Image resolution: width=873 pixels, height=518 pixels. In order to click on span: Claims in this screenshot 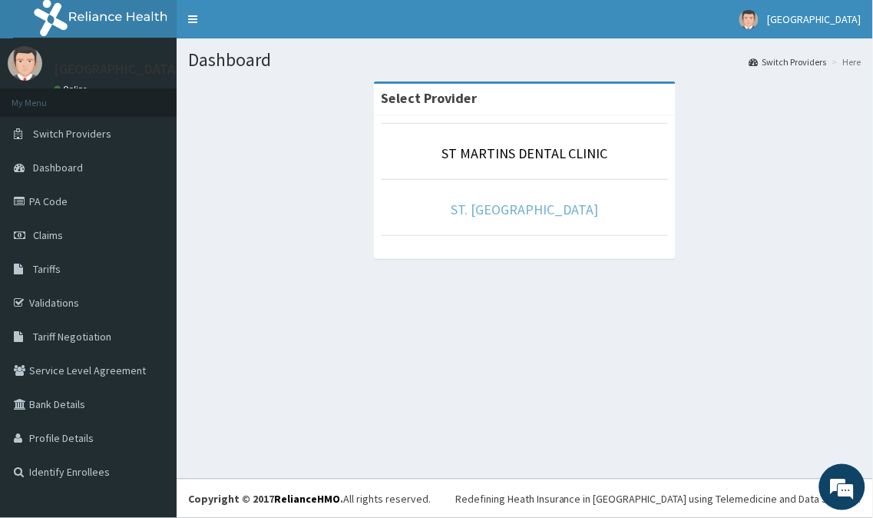, I will do `click(48, 235)`.